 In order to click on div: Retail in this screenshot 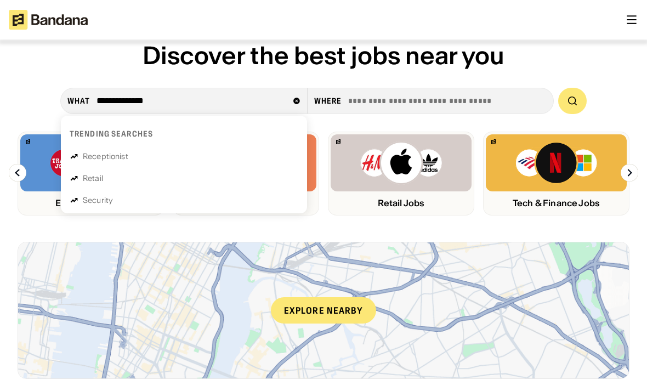, I will do `click(93, 178)`.